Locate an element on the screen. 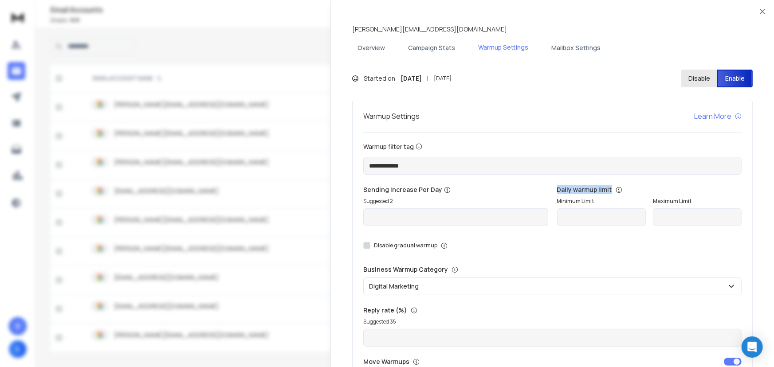 The width and height of the screenshot is (774, 367). button: Warmup Settings is located at coordinates (503, 48).